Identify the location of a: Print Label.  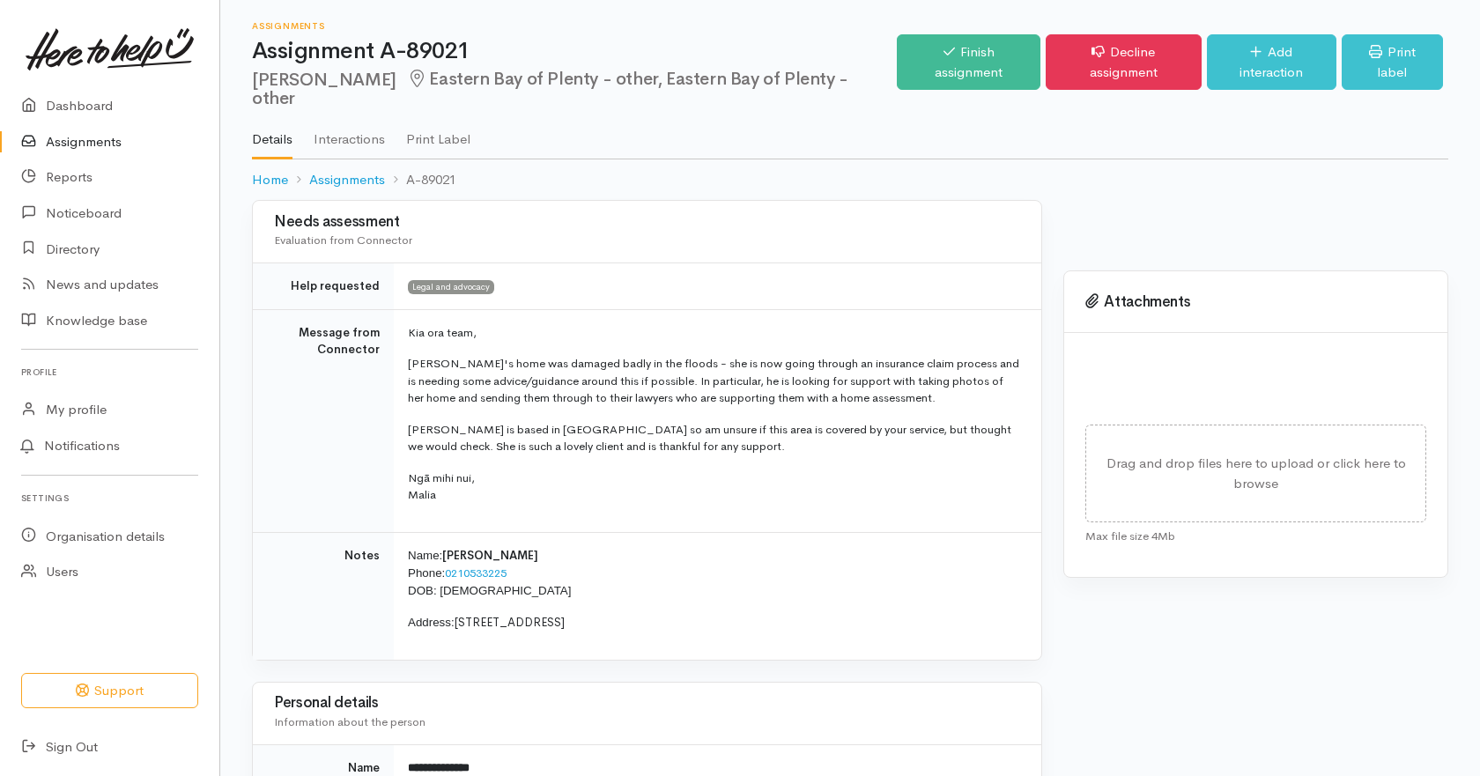
(438, 133).